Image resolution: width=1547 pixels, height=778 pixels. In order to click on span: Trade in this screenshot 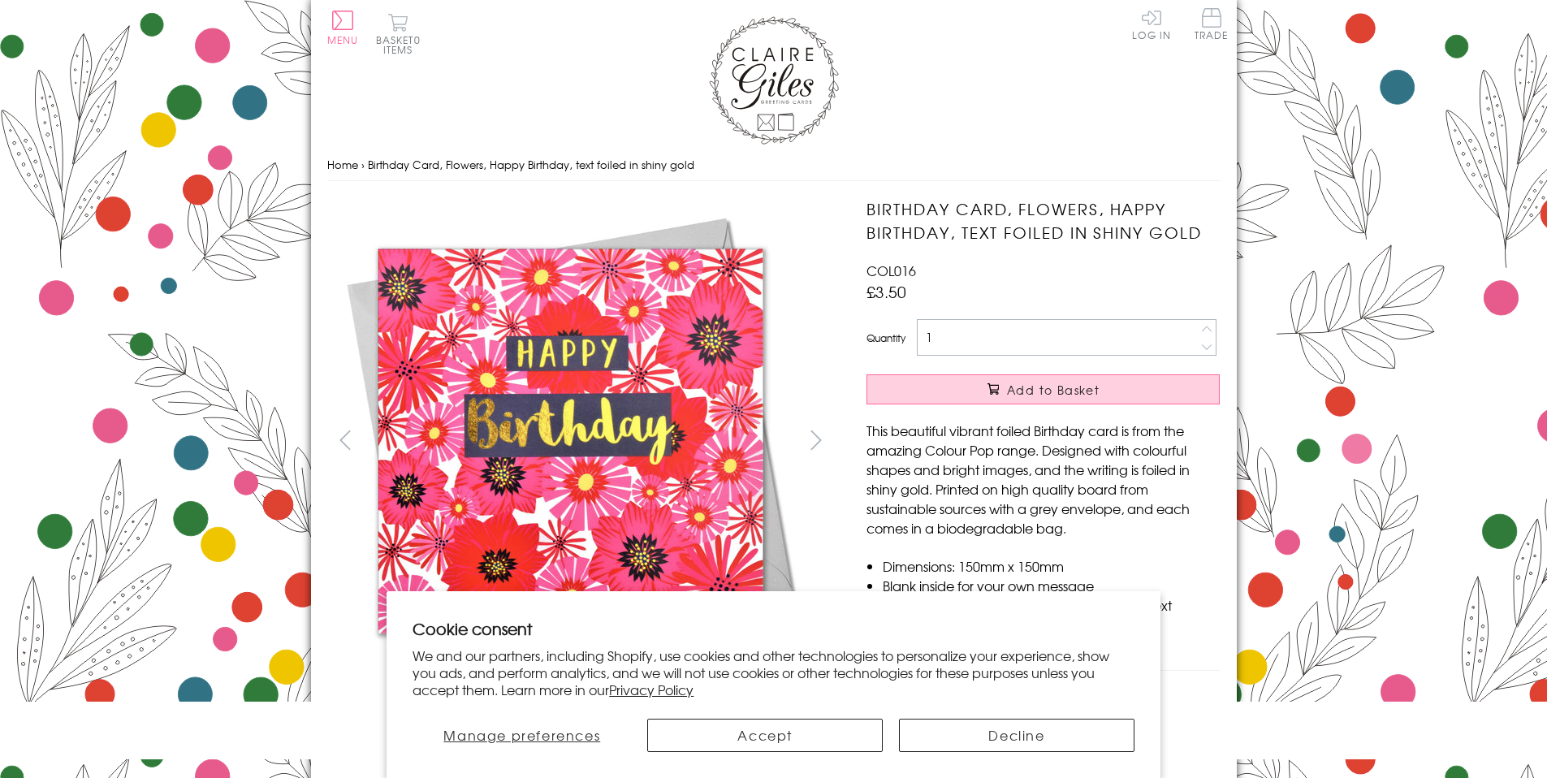, I will do `click(1211, 24)`.